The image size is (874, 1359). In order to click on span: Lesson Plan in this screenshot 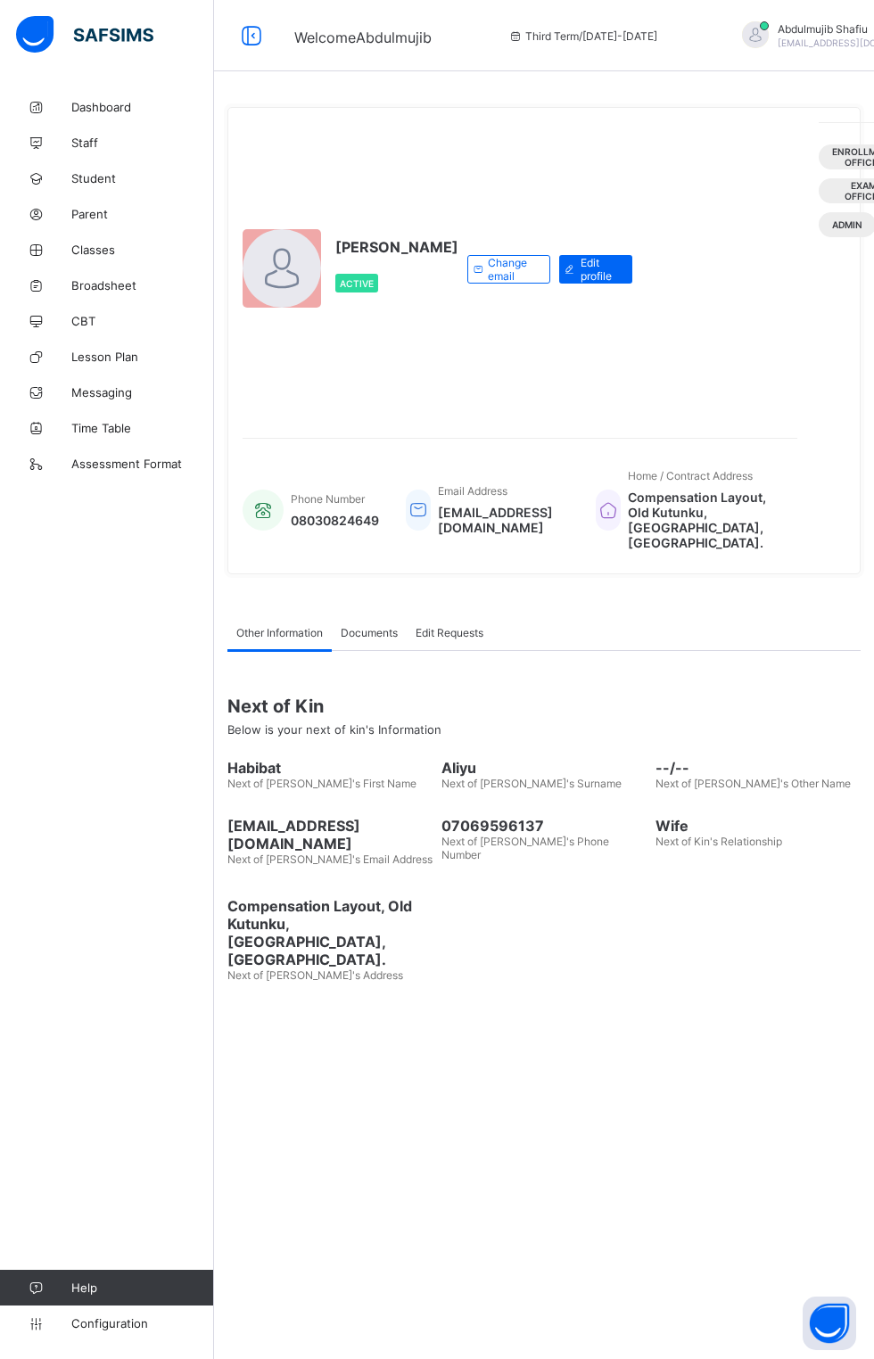, I will do `click(143, 357)`.